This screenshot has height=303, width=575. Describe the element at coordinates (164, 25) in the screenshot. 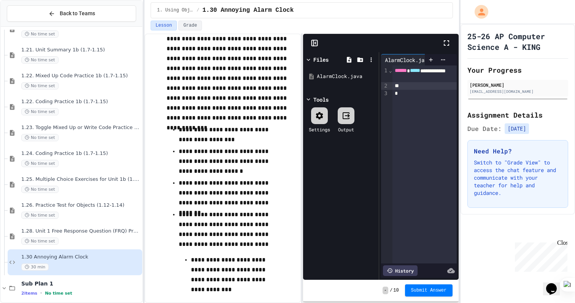

I see `button: Lesson` at that location.